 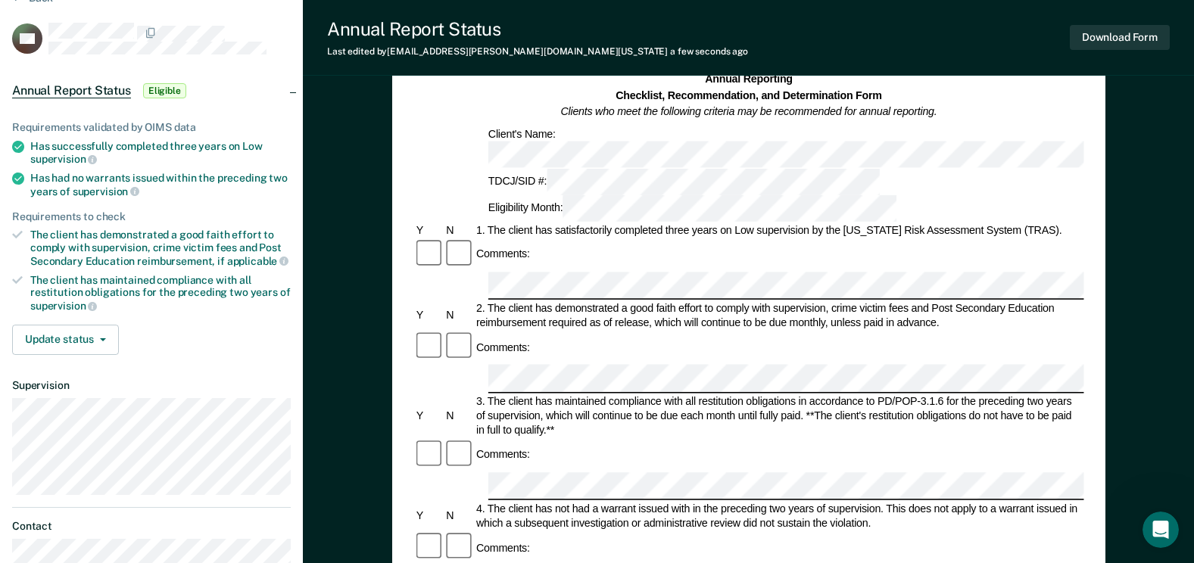 What do you see at coordinates (151, 217) in the screenshot?
I see `div: Requirements to check` at bounding box center [151, 217].